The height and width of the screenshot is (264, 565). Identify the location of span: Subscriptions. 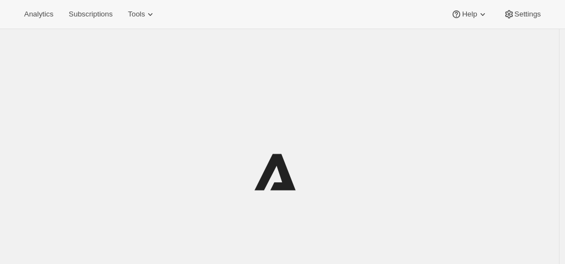
(90, 14).